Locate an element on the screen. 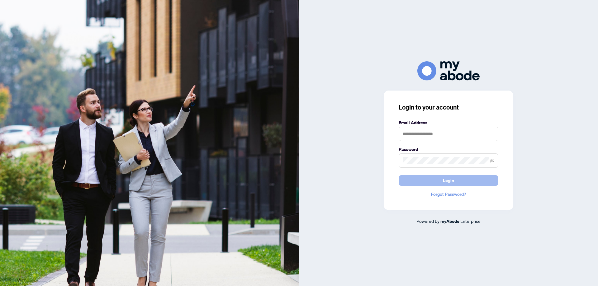 The image size is (598, 286). label: Password is located at coordinates (449, 150).